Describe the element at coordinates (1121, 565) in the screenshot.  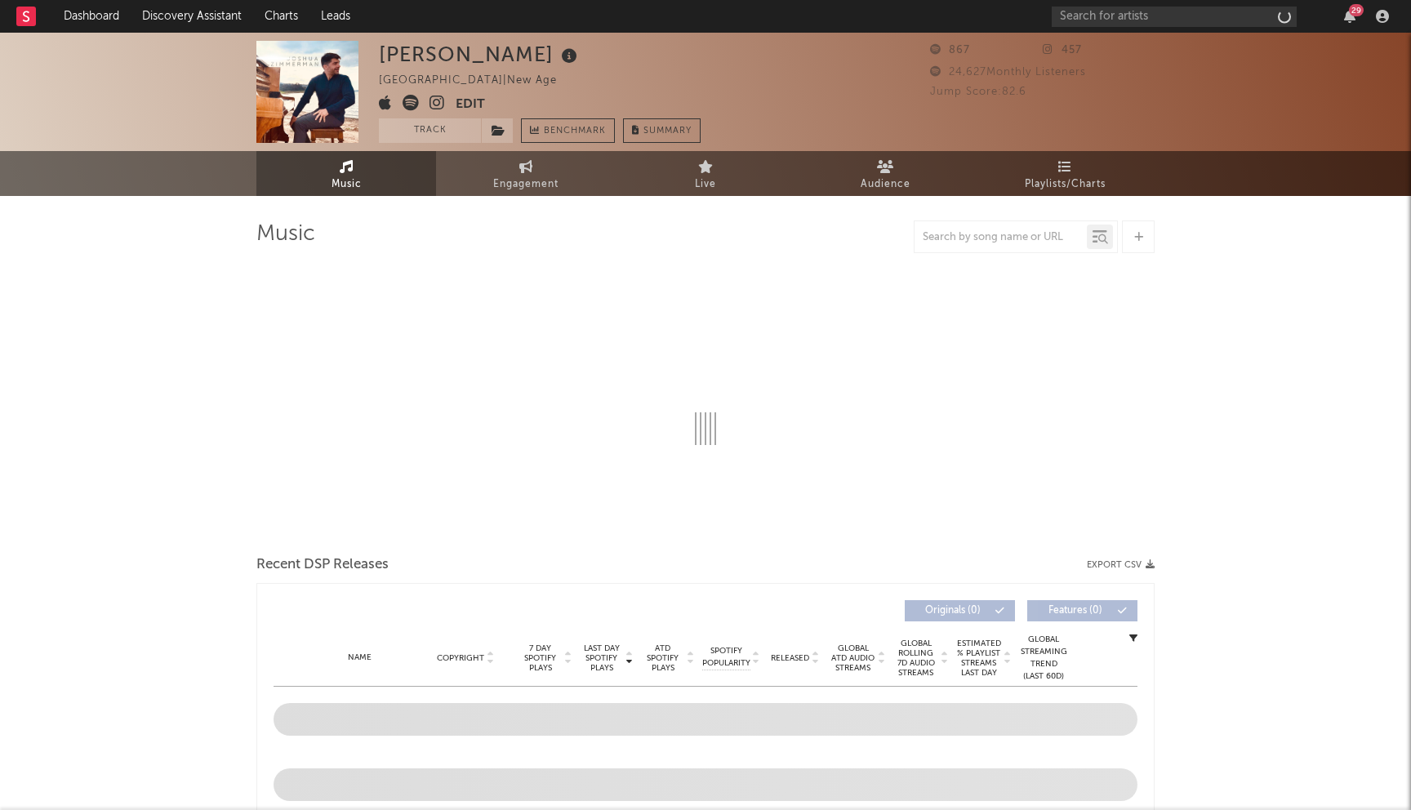
I see `button: Export CSV` at that location.